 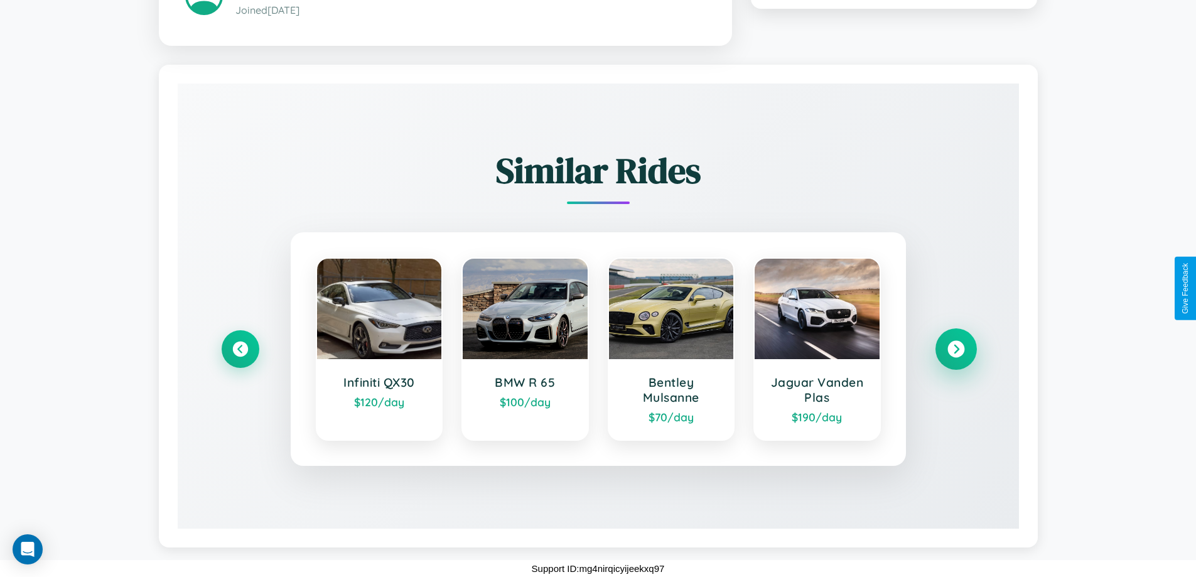 I want to click on h3: Bentley Mulsanne, so click(x=671, y=390).